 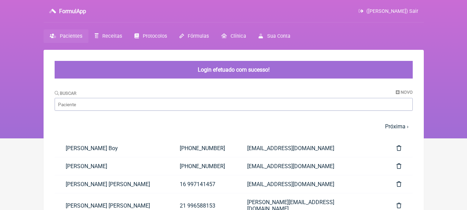 What do you see at coordinates (71, 36) in the screenshot?
I see `span: Pacientes` at bounding box center [71, 36].